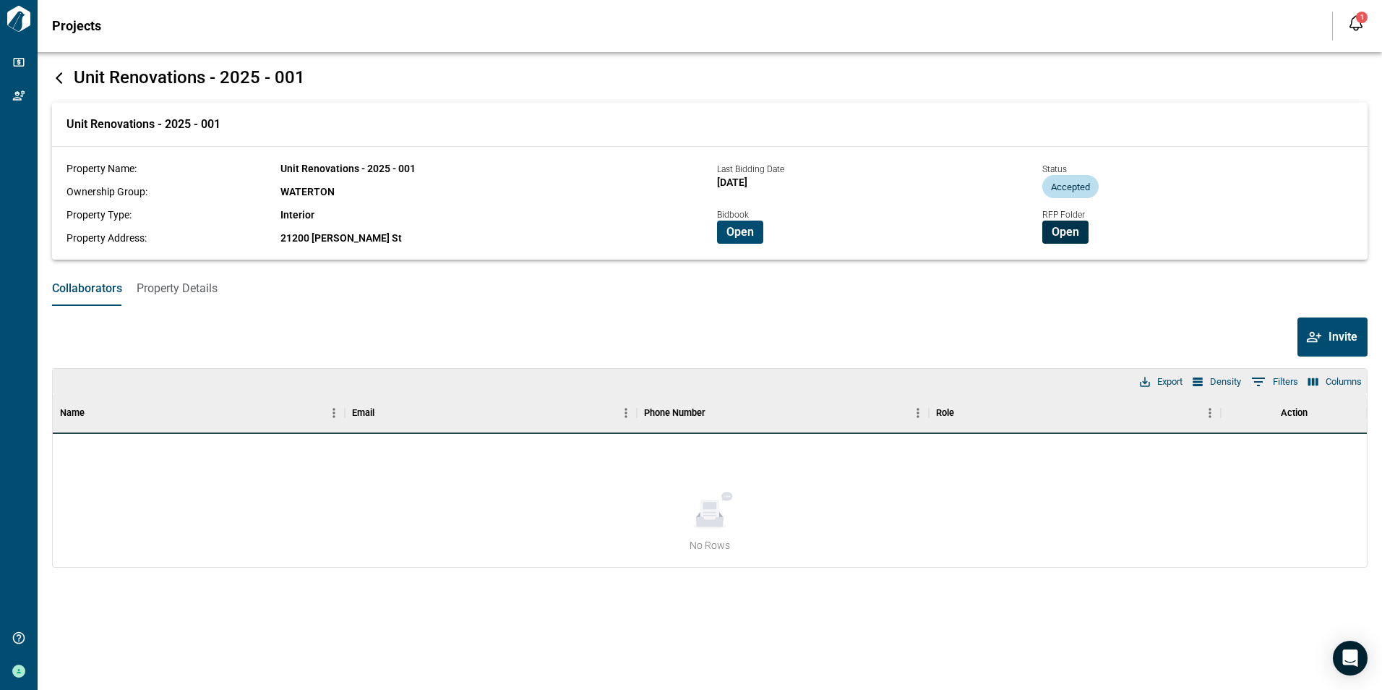 Image resolution: width=1382 pixels, height=690 pixels. I want to click on div: Action, so click(1294, 413).